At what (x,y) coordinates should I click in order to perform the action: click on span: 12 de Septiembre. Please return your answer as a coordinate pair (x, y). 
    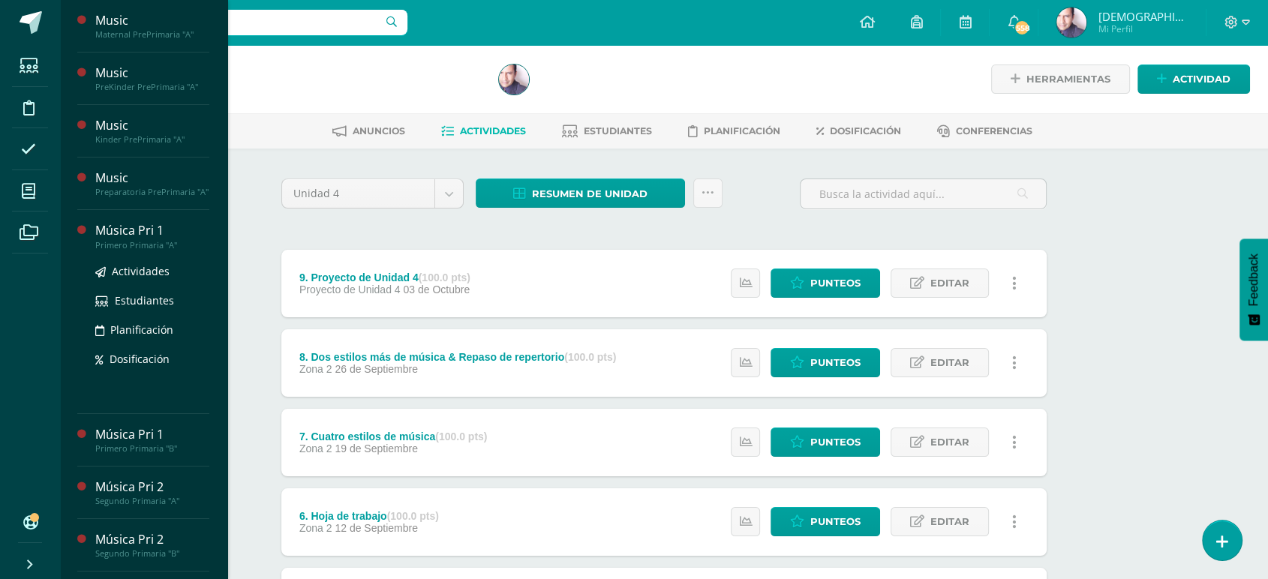
    Looking at the image, I should click on (376, 528).